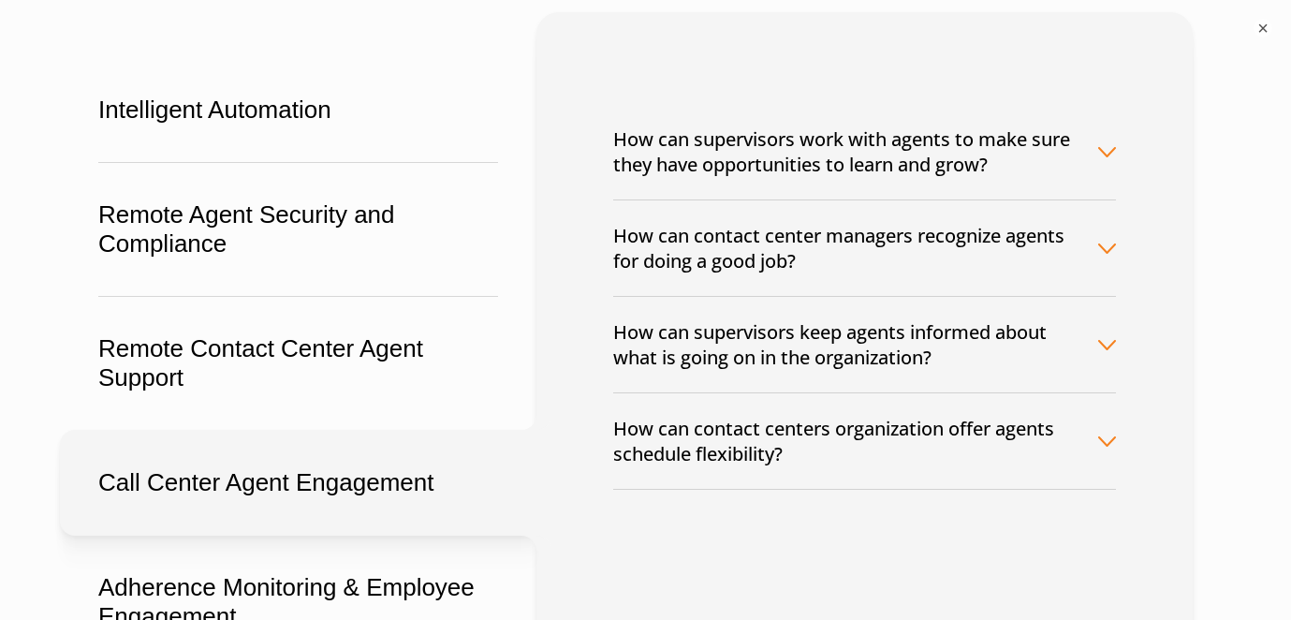 The width and height of the screenshot is (1291, 620). I want to click on button: How can contact center managers recognize agents for doing a good job?, so click(864, 248).